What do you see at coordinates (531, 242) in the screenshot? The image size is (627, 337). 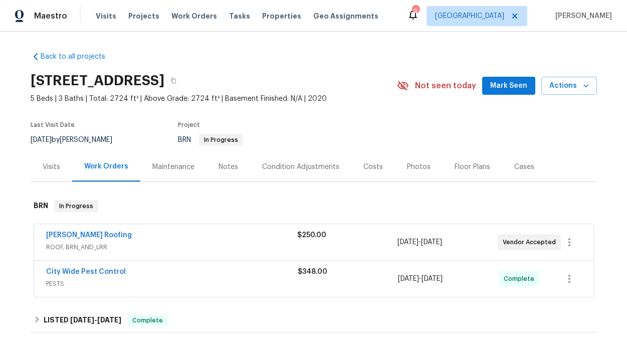 I see `span: Vendor Accepted` at bounding box center [531, 242].